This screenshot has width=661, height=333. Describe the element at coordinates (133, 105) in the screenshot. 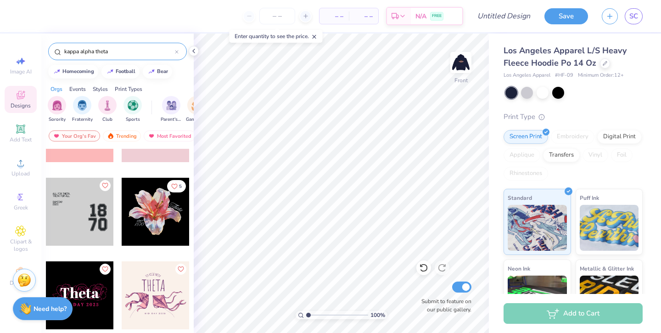

I see `img: Sports Image` at that location.